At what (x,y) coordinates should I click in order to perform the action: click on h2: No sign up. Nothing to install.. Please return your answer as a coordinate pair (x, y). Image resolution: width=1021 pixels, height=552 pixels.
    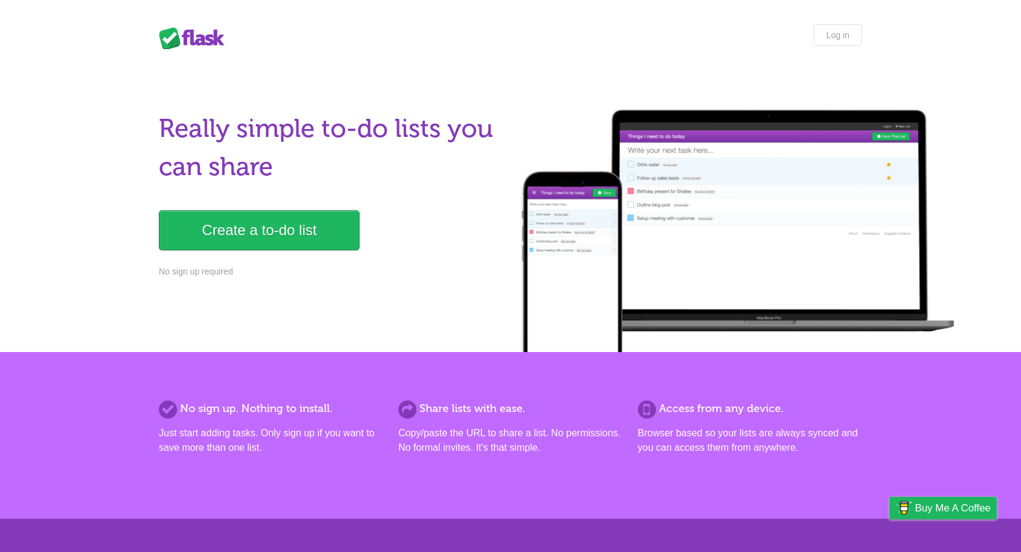
    Looking at the image, I should click on (271, 409).